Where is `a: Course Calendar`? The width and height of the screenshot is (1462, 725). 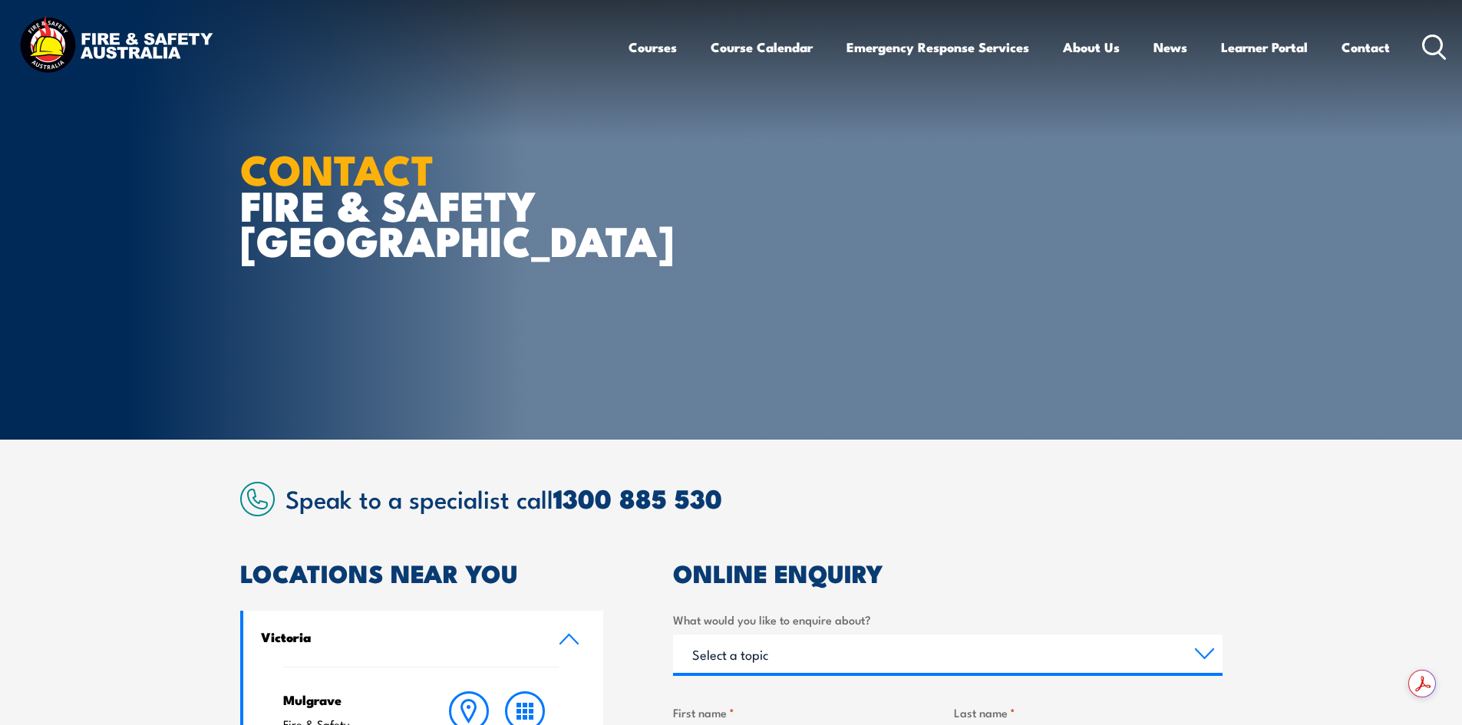
a: Course Calendar is located at coordinates (762, 47).